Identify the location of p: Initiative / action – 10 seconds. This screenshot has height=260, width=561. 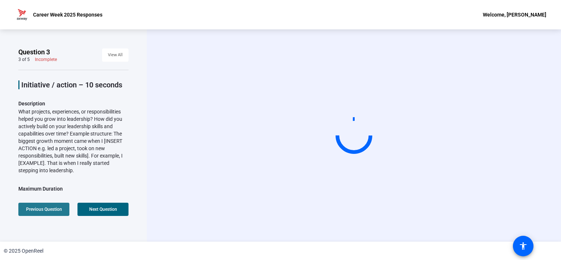
(75, 85).